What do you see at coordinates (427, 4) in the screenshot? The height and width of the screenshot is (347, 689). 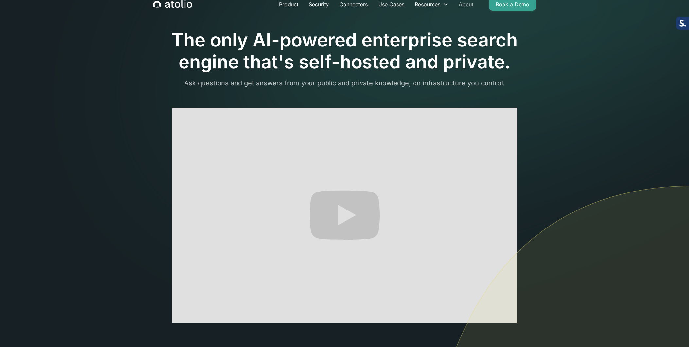 I see `div: Resources` at bounding box center [427, 4].